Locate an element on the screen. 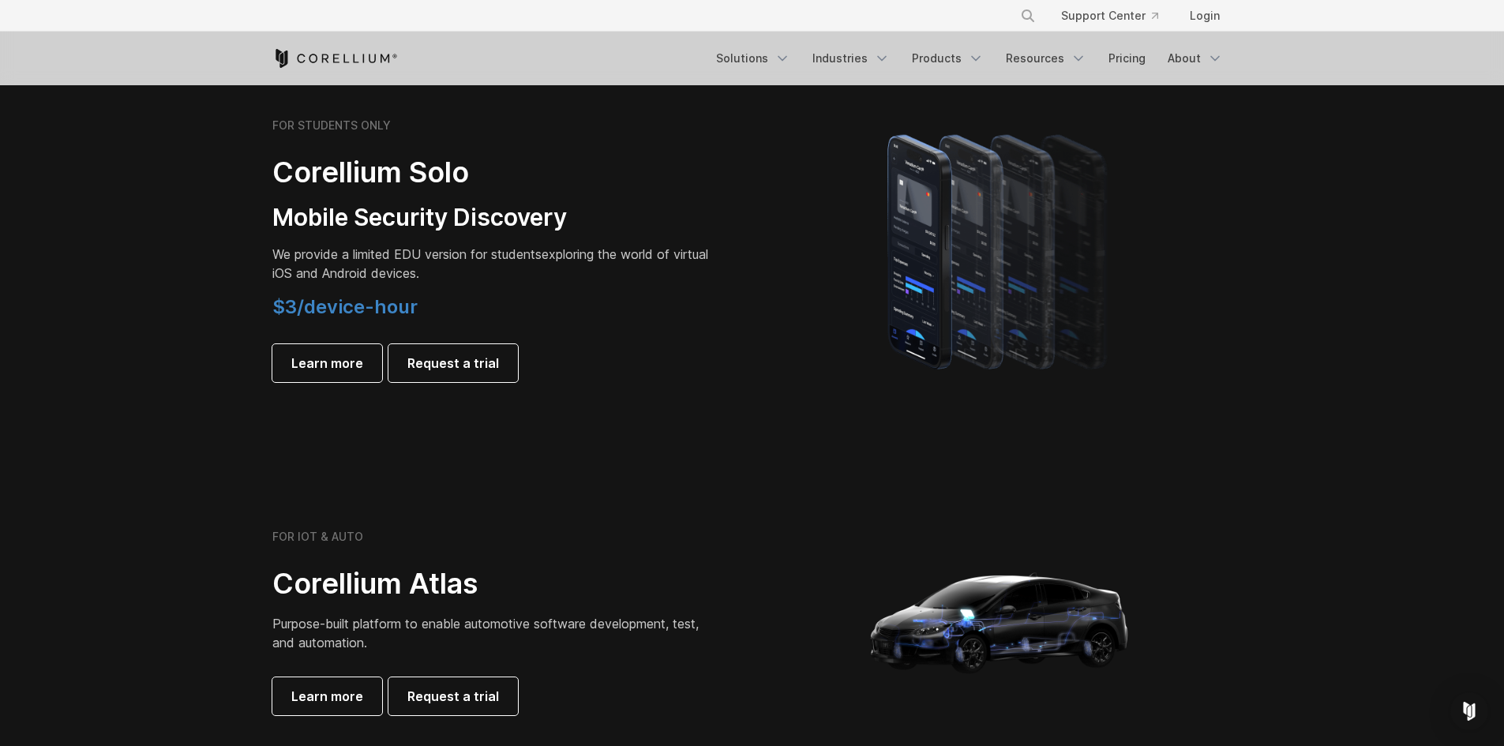  a: Resources is located at coordinates (1046, 58).